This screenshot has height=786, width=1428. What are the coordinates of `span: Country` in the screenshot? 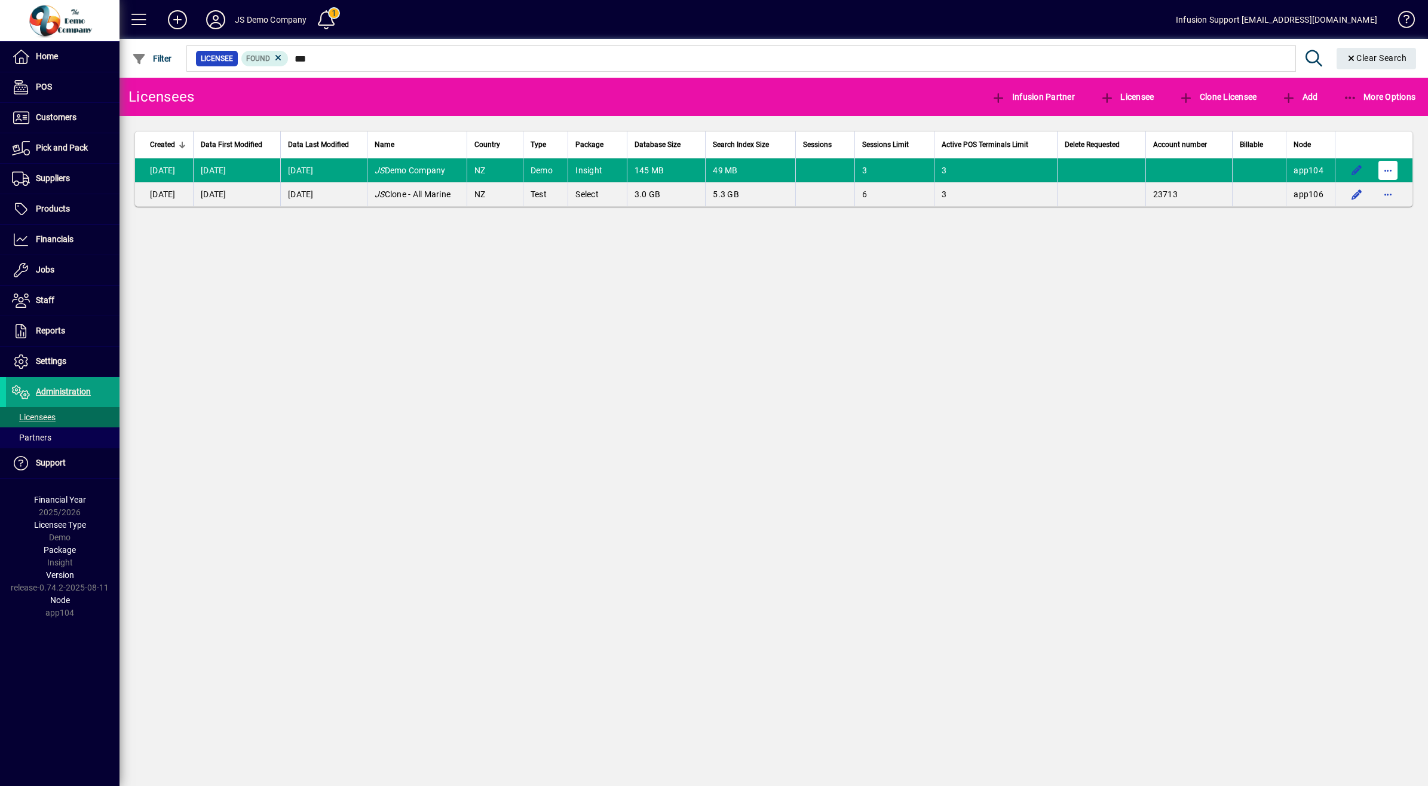 It's located at (487, 145).